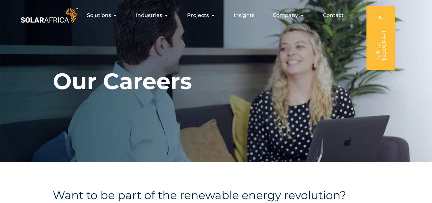  What do you see at coordinates (198, 15) in the screenshot?
I see `span: Projects` at bounding box center [198, 15].